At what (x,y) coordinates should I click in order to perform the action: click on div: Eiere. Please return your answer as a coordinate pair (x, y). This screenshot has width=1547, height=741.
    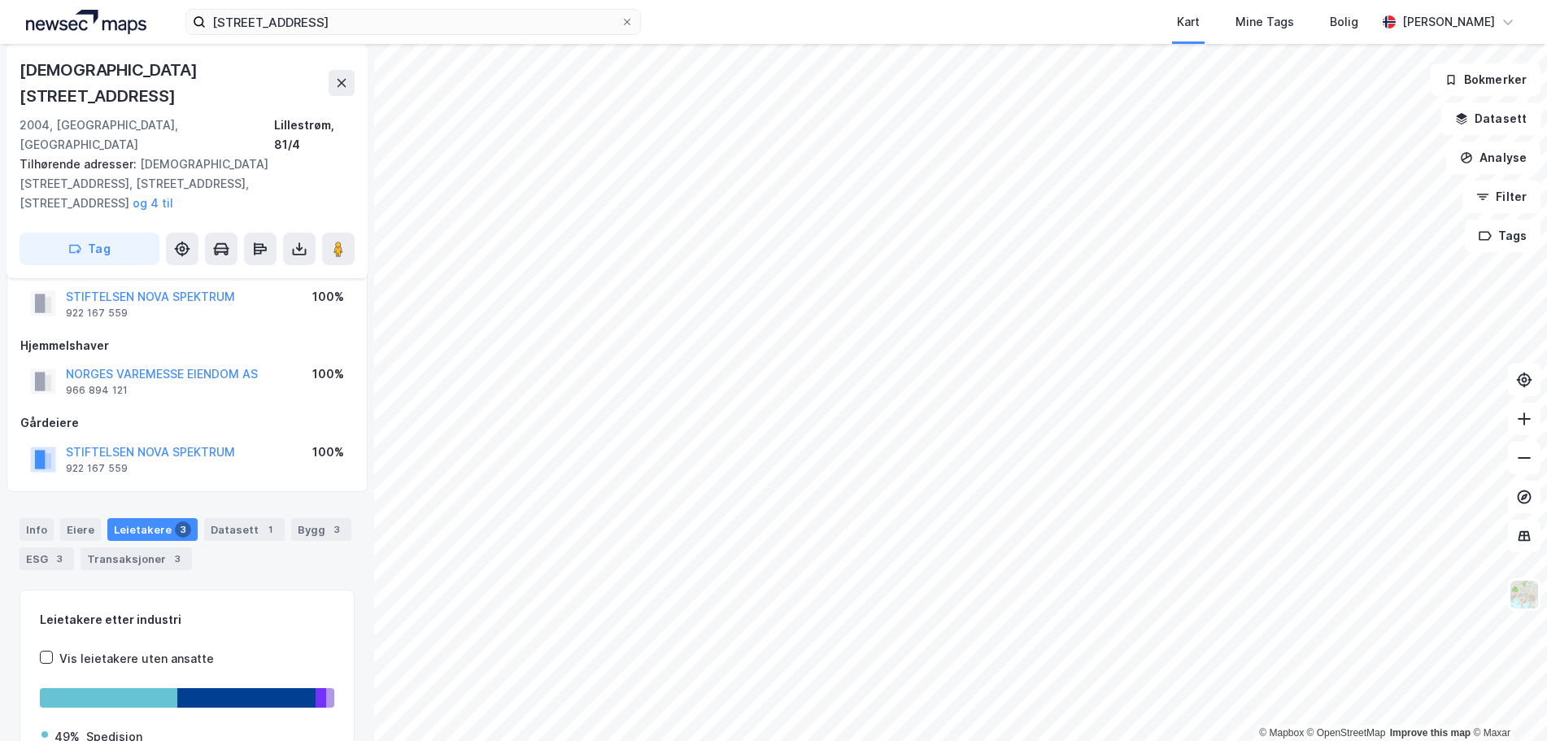
    Looking at the image, I should click on (81, 530).